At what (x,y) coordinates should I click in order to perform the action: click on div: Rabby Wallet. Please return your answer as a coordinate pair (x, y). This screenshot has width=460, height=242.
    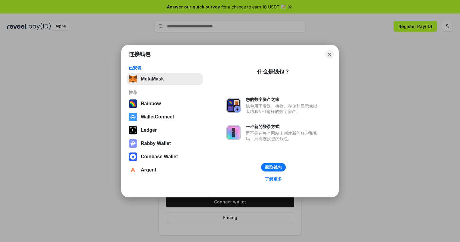
    Looking at the image, I should click on (156, 144).